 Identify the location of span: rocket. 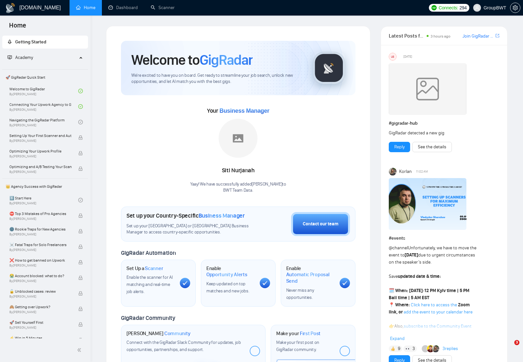
(10, 42).